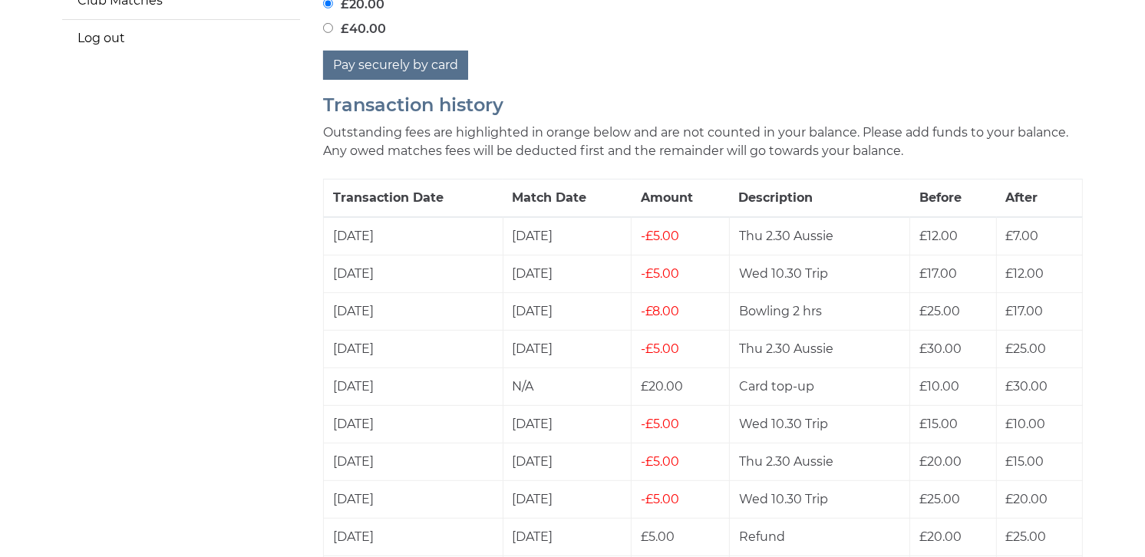 Image resolution: width=1145 pixels, height=557 pixels. Describe the element at coordinates (395, 65) in the screenshot. I see `button: Pay securely by card` at that location.